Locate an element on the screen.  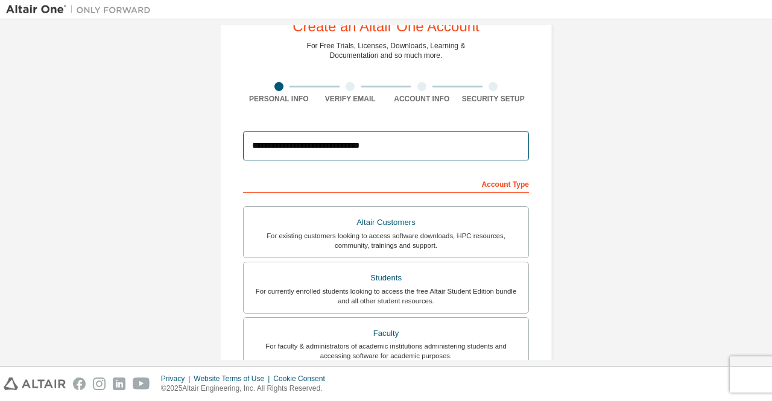
div: For currently enrolled students looking to access the free Altair Student Edition bundle and all ... is located at coordinates (386, 296).